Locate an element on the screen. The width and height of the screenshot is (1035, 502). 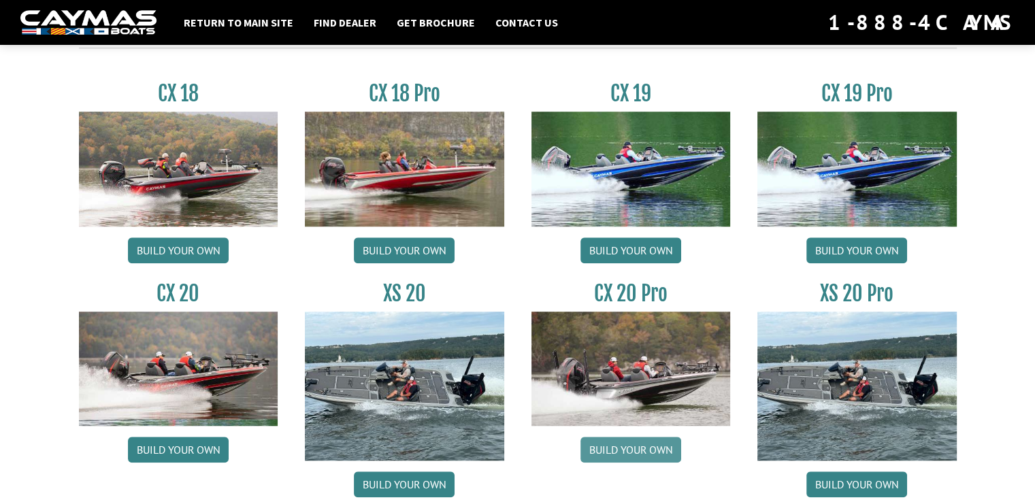
h3: CX 19 Pro is located at coordinates (857, 93).